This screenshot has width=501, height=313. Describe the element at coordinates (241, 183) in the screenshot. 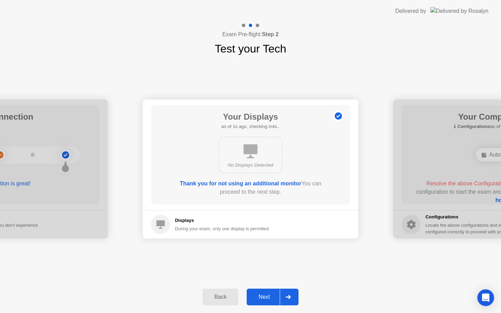

I see `b: Thank you for not using an additional monitor` at that location.